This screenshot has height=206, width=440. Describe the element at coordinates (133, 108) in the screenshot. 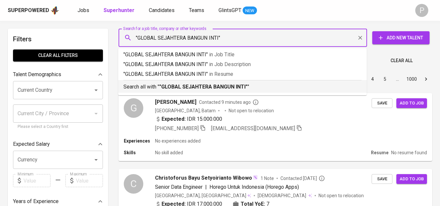

I see `div: G` at that location.